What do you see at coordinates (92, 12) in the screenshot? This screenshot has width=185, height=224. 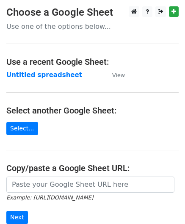 I see `h3: Choose a Google Sheet` at bounding box center [92, 12].